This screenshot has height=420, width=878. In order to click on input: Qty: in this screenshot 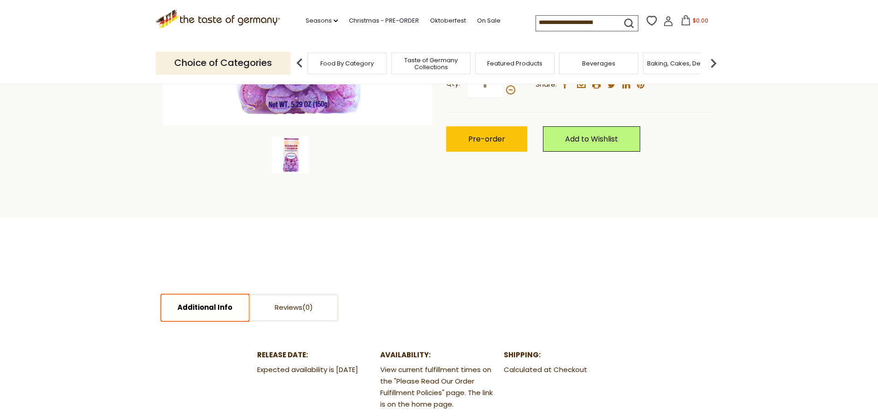, I will do `click(486, 85)`.